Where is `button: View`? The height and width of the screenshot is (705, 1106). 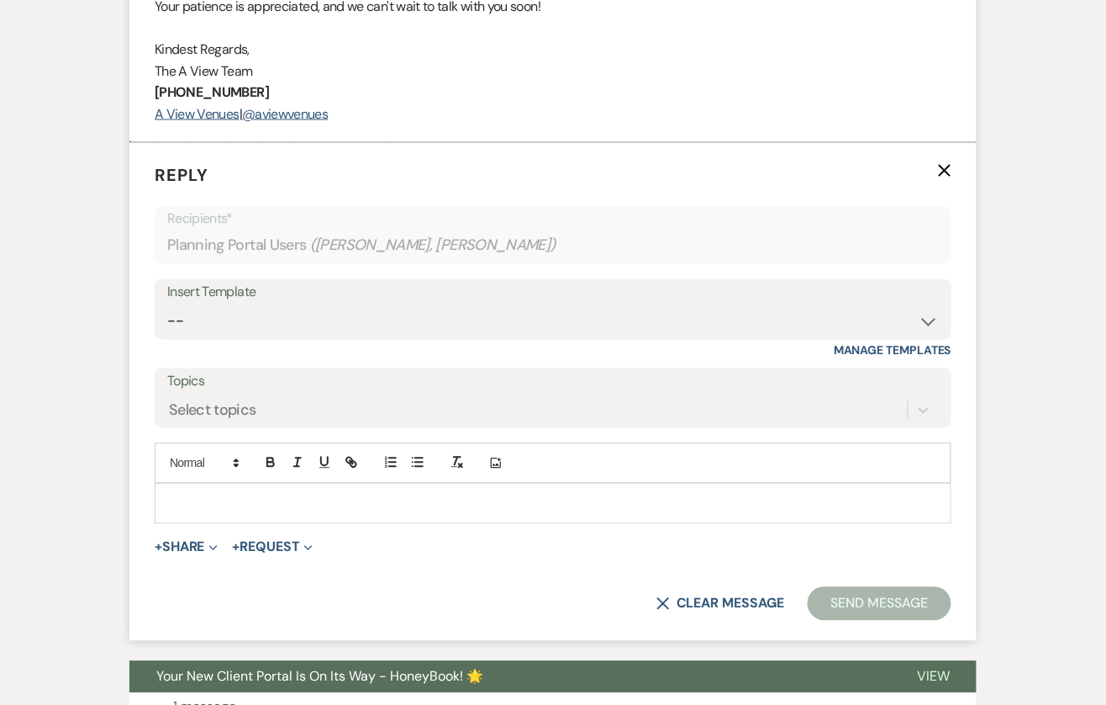
button: View is located at coordinates (933, 677).